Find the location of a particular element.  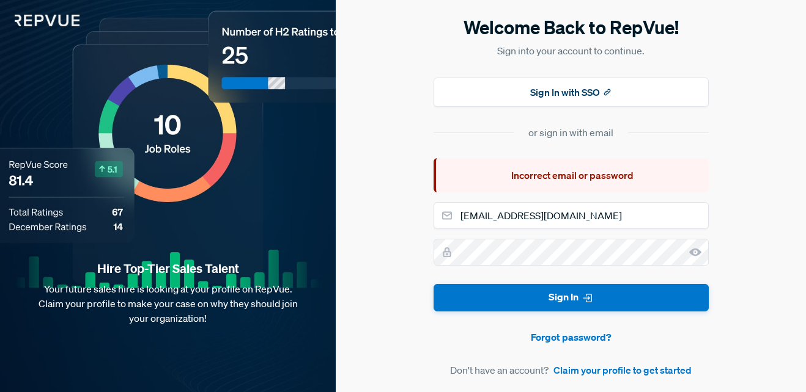

button: Sign In with SSO is located at coordinates (571, 92).